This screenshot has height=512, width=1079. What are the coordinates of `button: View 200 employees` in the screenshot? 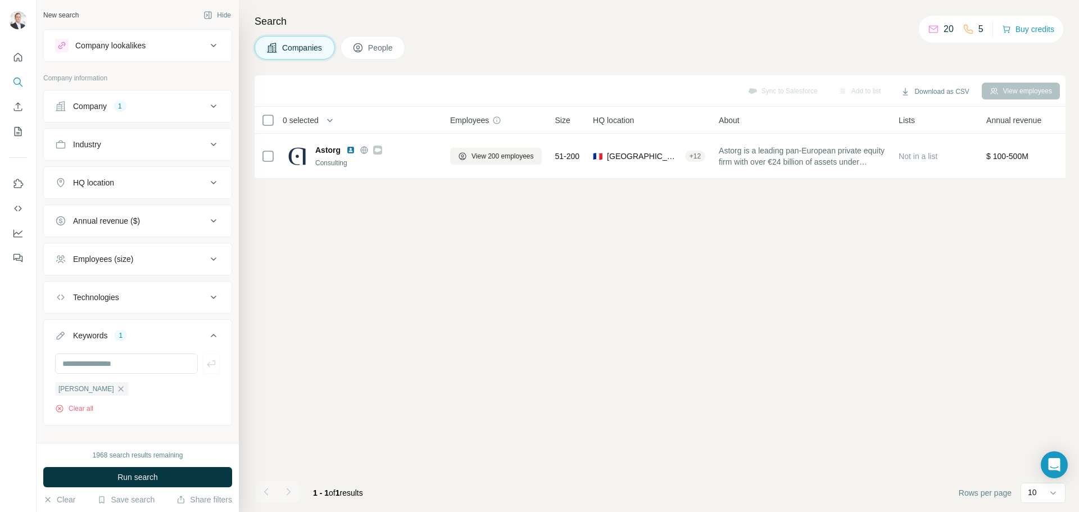 It's located at (495, 156).